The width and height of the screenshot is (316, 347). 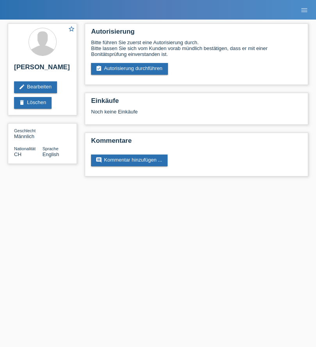 I want to click on span: Nationalität, so click(x=25, y=148).